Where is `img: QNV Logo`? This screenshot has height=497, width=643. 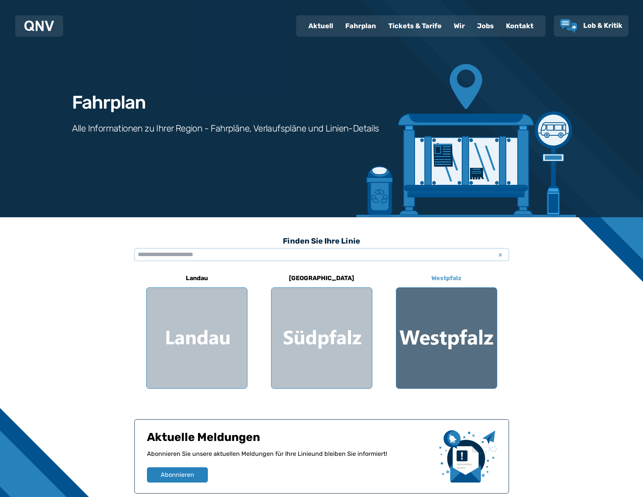
img: QNV Logo is located at coordinates (39, 26).